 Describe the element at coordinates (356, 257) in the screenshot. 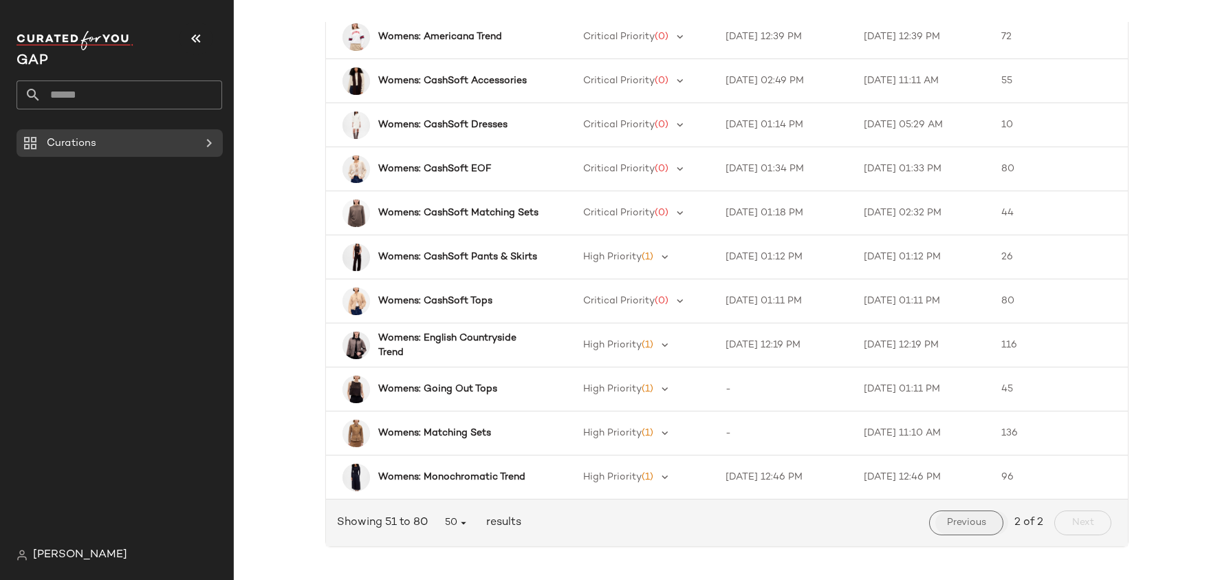

I see `img: cn60216790.jpg` at that location.